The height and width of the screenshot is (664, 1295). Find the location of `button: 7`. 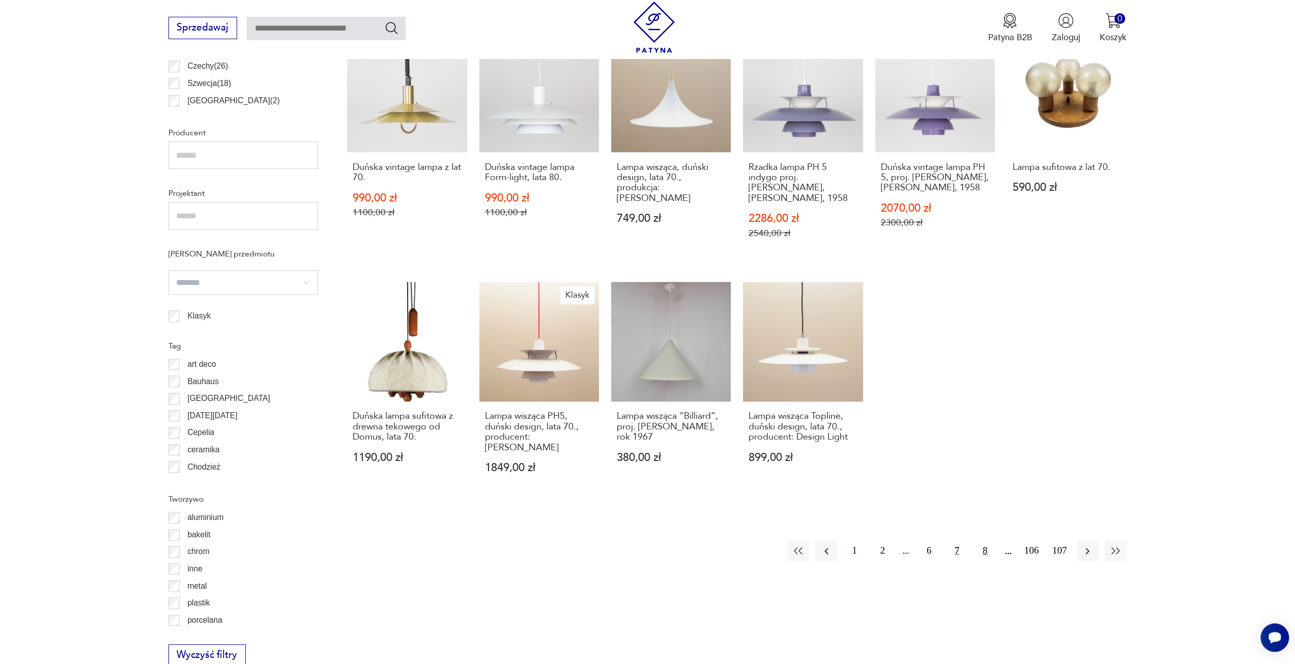

button: 7 is located at coordinates (957, 551).